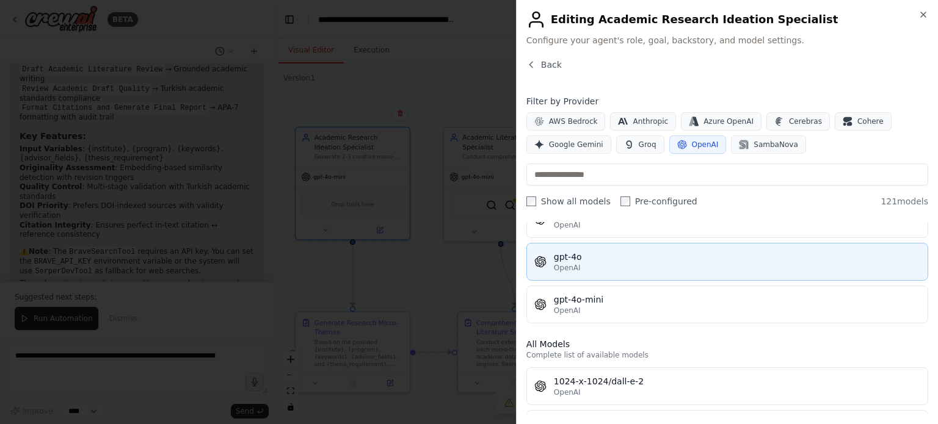 The image size is (938, 424). I want to click on button: OpenAI, so click(698, 145).